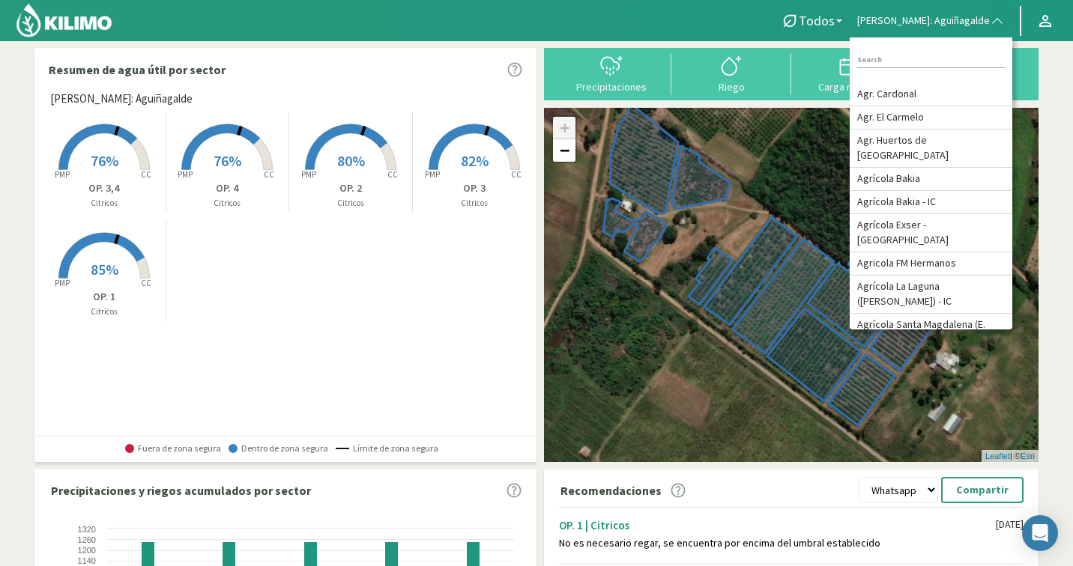 This screenshot has height=566, width=1073. Describe the element at coordinates (104, 297) in the screenshot. I see `p: OP. 1` at that location.